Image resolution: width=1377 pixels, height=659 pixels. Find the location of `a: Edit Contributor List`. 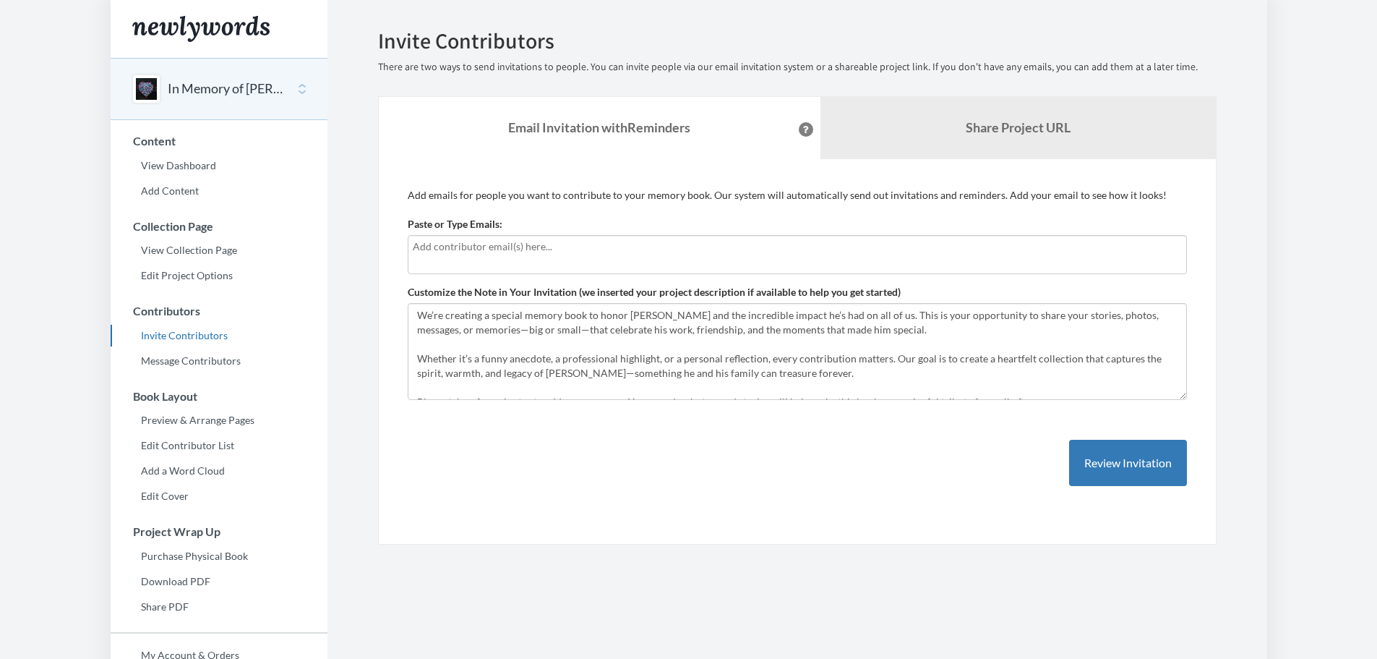

a: Edit Contributor List is located at coordinates (219, 445).